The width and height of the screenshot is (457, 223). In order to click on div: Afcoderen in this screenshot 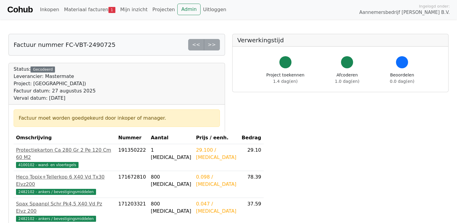, I will do `click(347, 78)`.